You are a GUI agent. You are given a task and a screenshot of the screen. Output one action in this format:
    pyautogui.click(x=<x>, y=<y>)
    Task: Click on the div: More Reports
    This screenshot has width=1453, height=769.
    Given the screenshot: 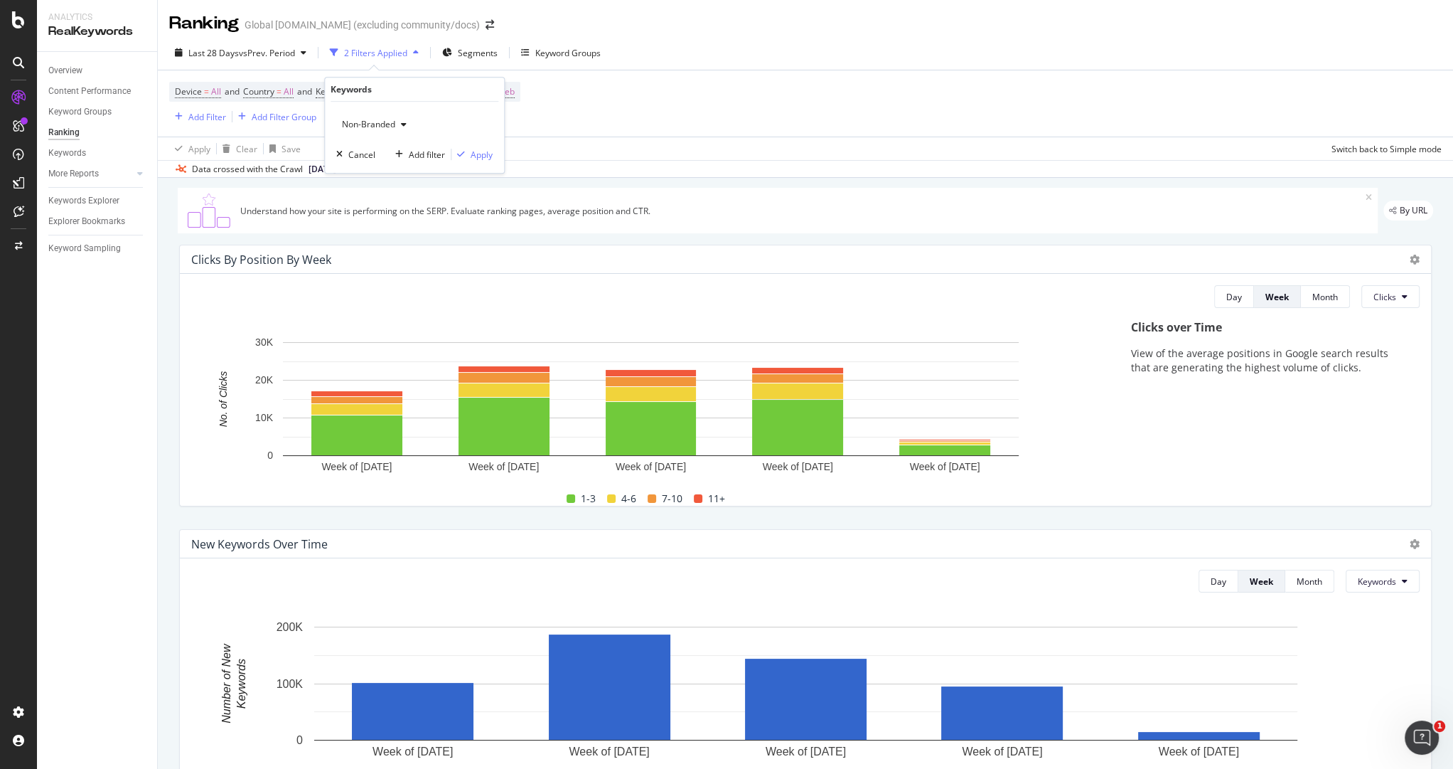 What is the action you would take?
    pyautogui.click(x=73, y=174)
    